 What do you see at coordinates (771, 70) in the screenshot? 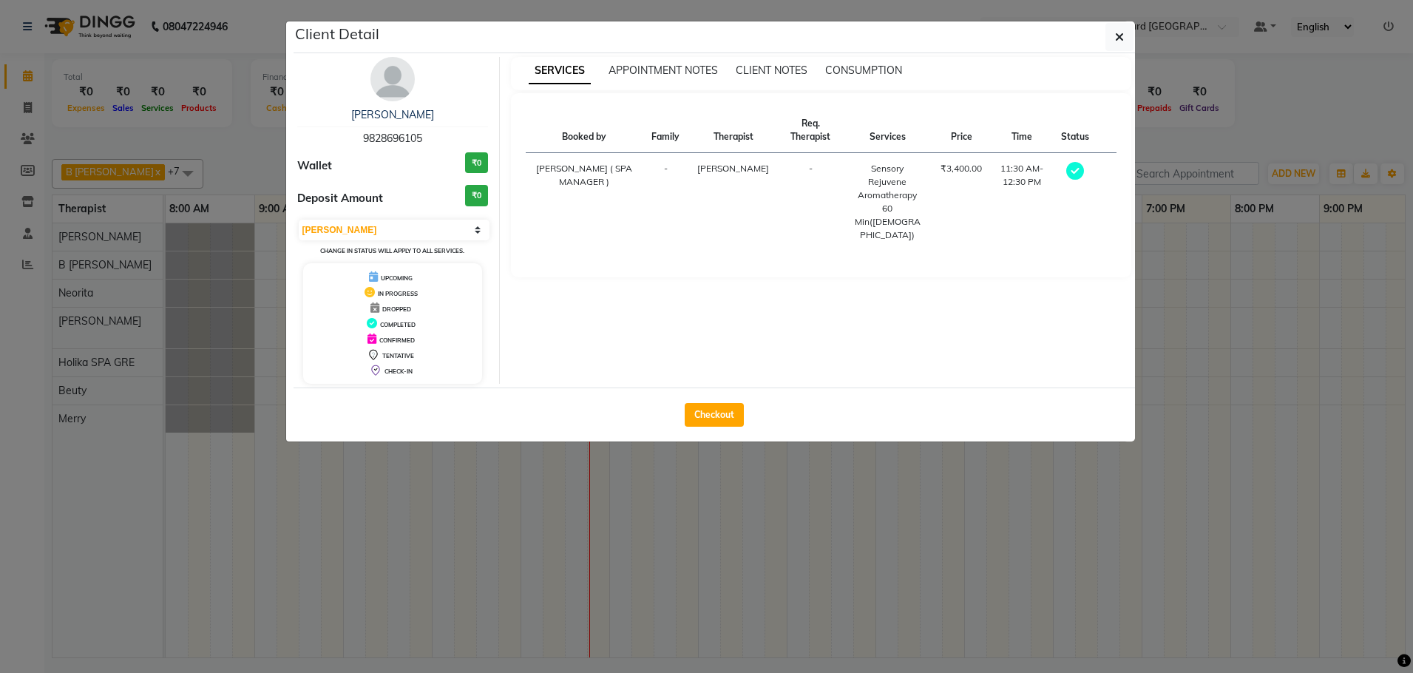
I see `span: CLIENT NOTES` at bounding box center [771, 70].